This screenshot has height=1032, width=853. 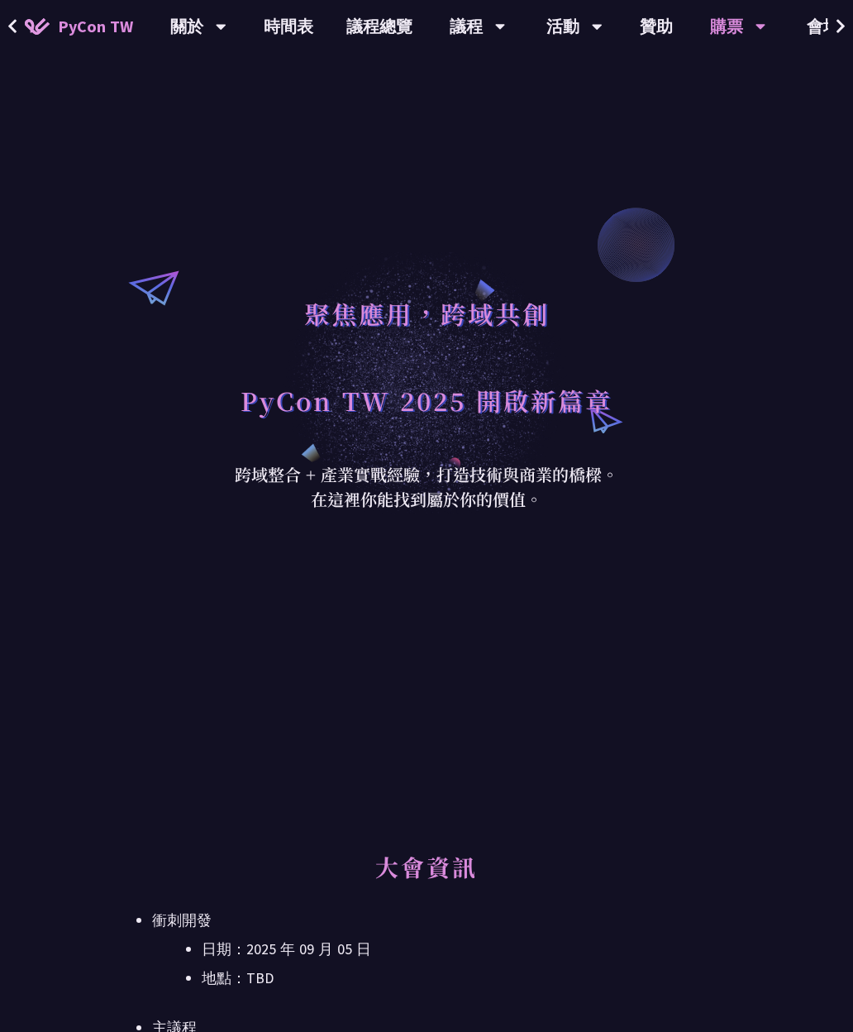 I want to click on li: 衝刺開發, so click(x=427, y=949).